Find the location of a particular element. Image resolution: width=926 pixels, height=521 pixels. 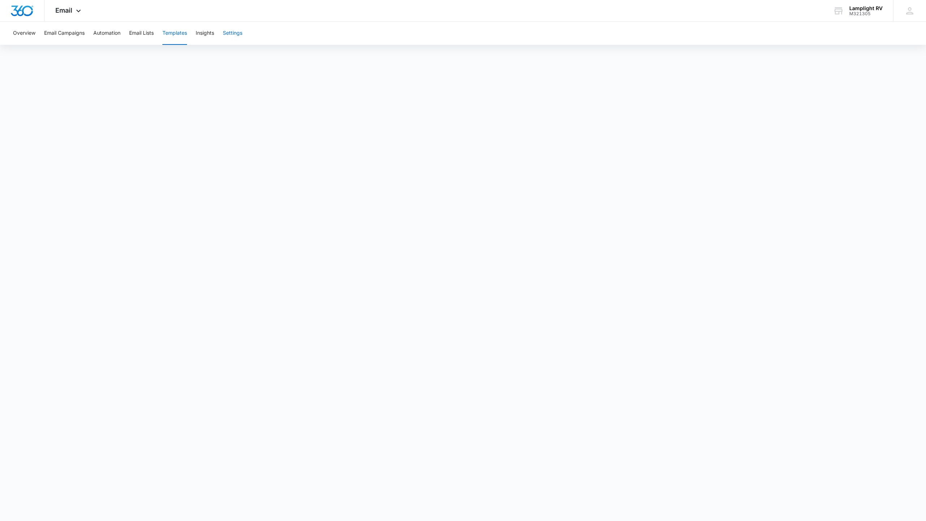

button: Email Lists is located at coordinates (141, 33).